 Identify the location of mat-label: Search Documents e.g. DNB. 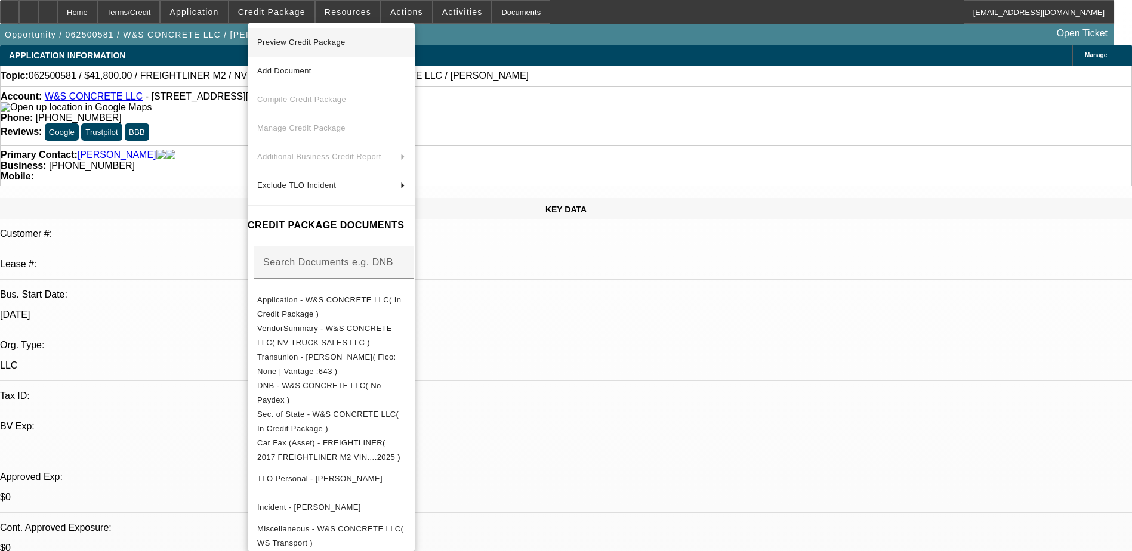
(328, 262).